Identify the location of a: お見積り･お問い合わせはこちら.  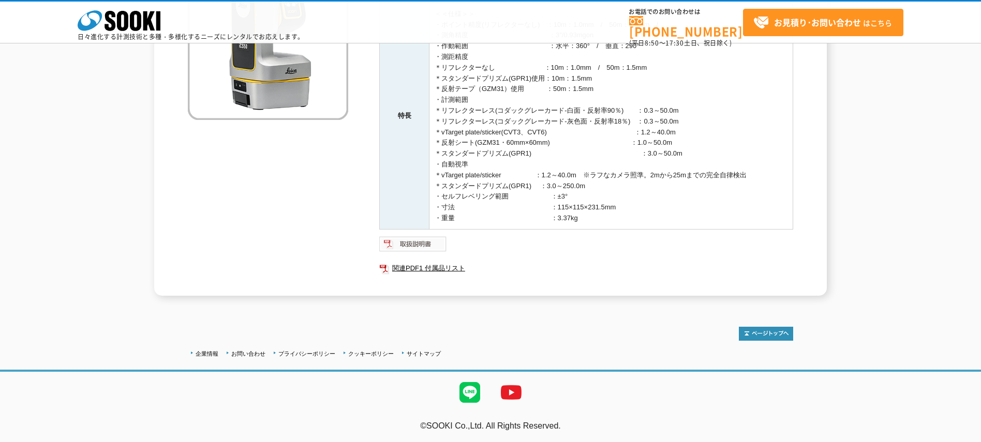
(823, 22).